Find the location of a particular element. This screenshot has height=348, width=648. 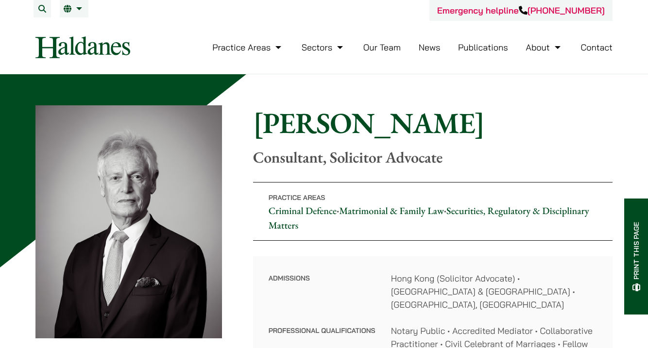

a: Criminal Defence is located at coordinates (303, 211).